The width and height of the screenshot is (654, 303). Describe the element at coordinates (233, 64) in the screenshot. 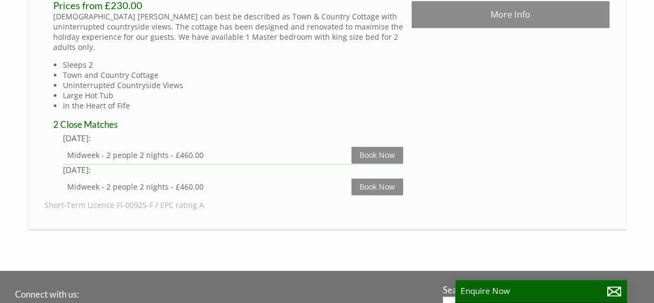

I see `li: Sleeps 2` at that location.